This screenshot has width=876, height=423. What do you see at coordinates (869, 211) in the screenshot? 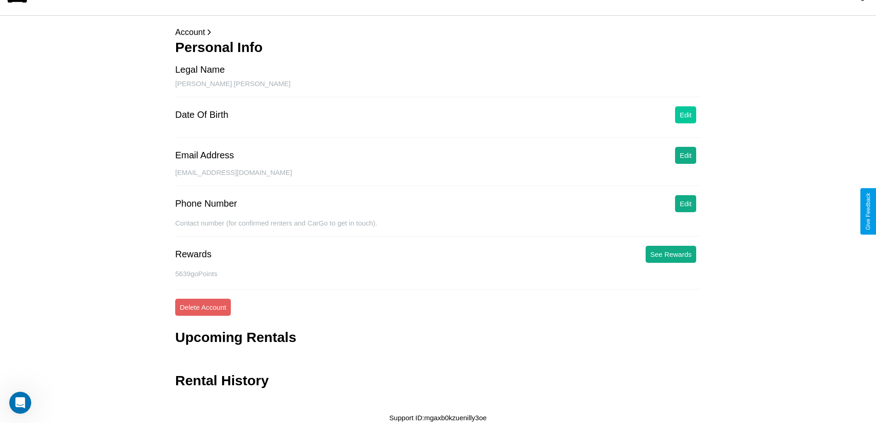
I see `div: Give Feedback` at bounding box center [869, 211].